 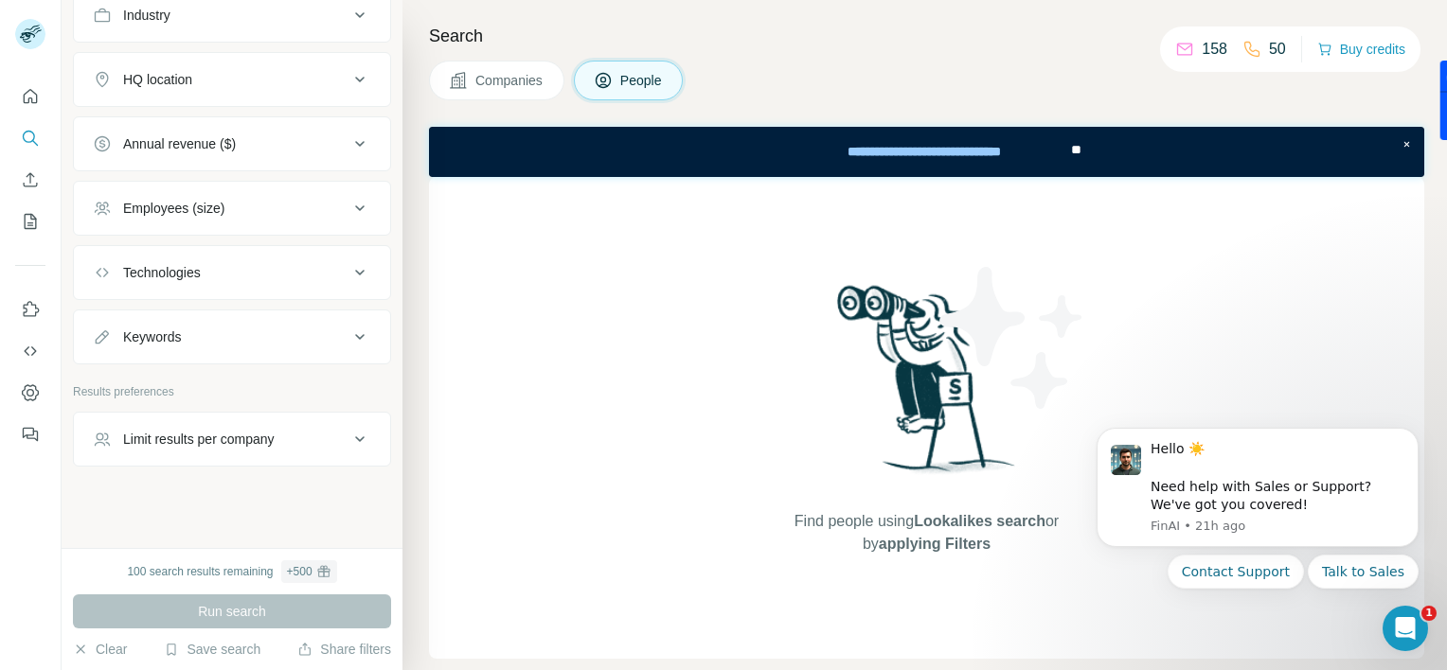 What do you see at coordinates (232, 208) in the screenshot?
I see `button: Employees (size)` at bounding box center [232, 208].